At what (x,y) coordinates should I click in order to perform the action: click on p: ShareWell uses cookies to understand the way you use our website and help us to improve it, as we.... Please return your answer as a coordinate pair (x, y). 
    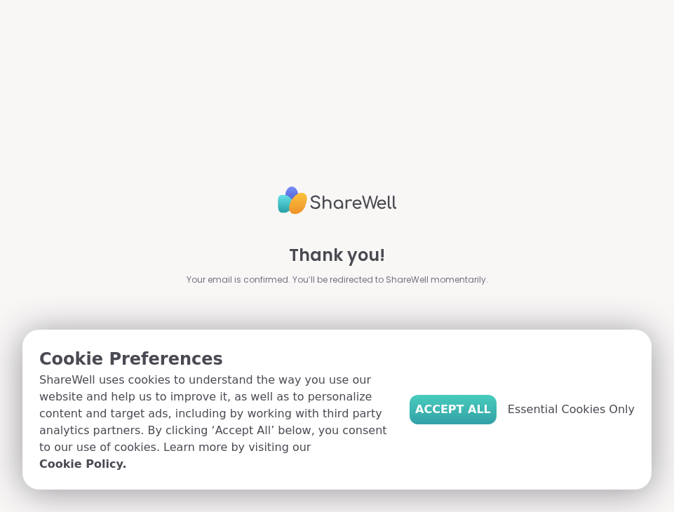
    Looking at the image, I should click on (219, 422).